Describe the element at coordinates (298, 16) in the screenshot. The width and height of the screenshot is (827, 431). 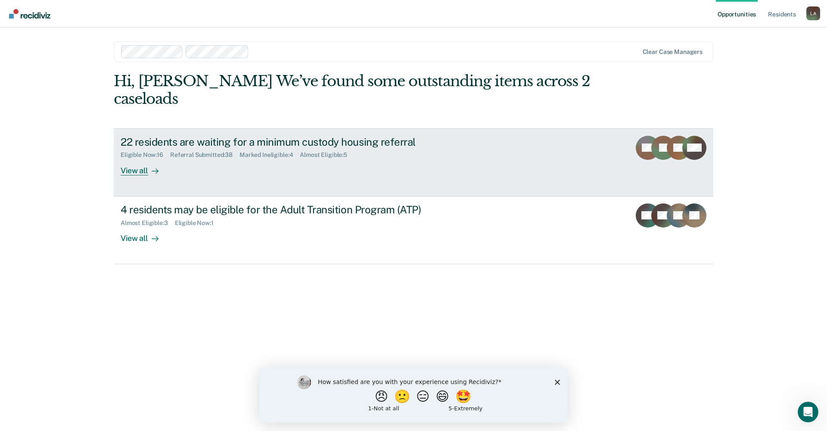
I see `div: Close survey` at that location.